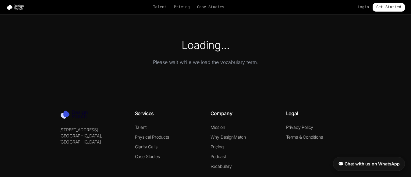  What do you see at coordinates (205, 45) in the screenshot?
I see `h1: Loading...` at bounding box center [205, 45].